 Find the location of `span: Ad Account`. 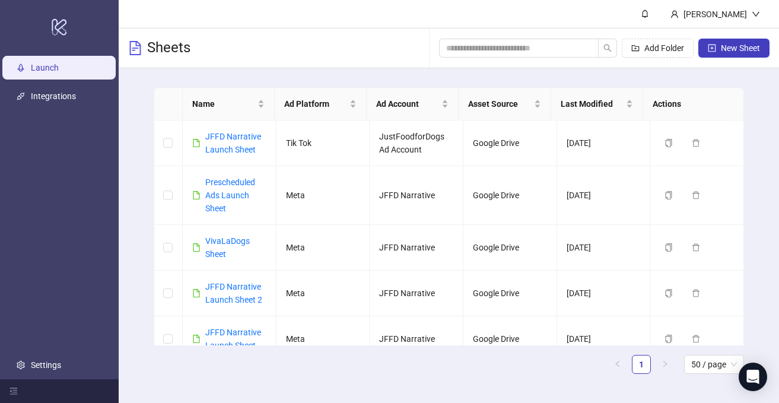

span: Ad Account is located at coordinates (407, 104).